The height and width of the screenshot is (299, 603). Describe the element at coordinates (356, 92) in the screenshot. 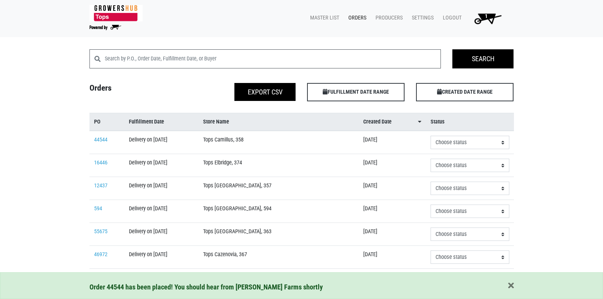

I see `span: FULFILLMENT DATE RANGE` at that location.